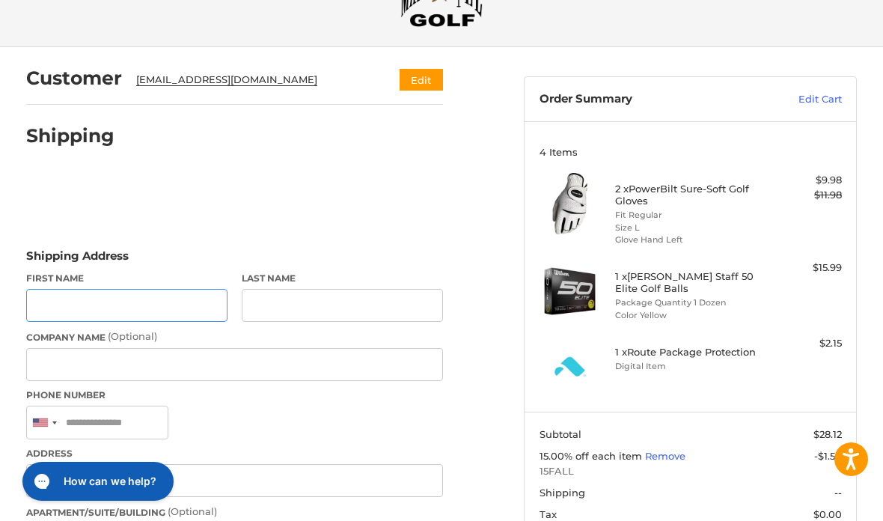 The height and width of the screenshot is (521, 883). Describe the element at coordinates (688, 302) in the screenshot. I see `li: Package Quantity 1 Dozen` at that location.